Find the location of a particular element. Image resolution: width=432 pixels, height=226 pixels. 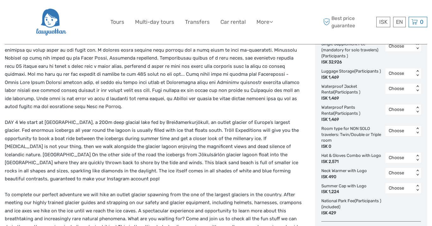

div: Summer Cap with Logo is located at coordinates (346, 189).